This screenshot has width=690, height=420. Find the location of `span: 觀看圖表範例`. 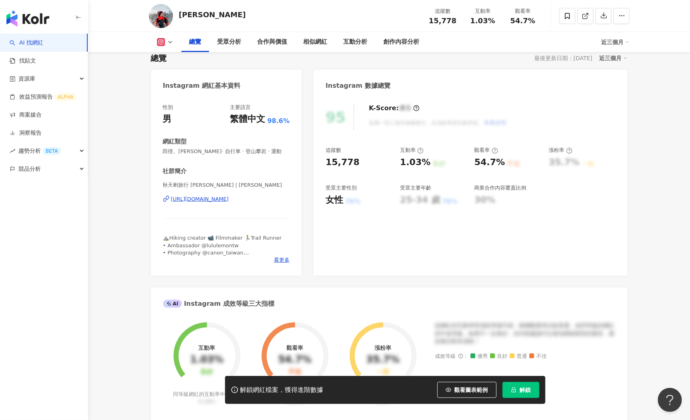

span: 觀看圖表範例 is located at coordinates (472, 390).